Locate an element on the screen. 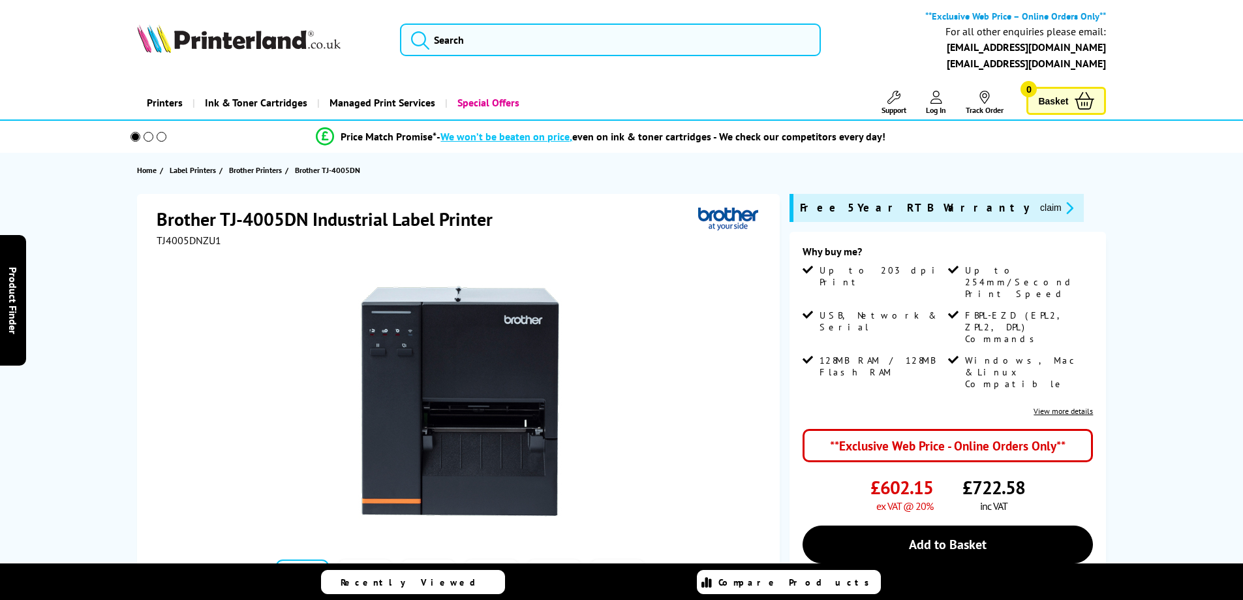  div: **Exclusive Web Price - Online Orders Only** is located at coordinates (948, 445).